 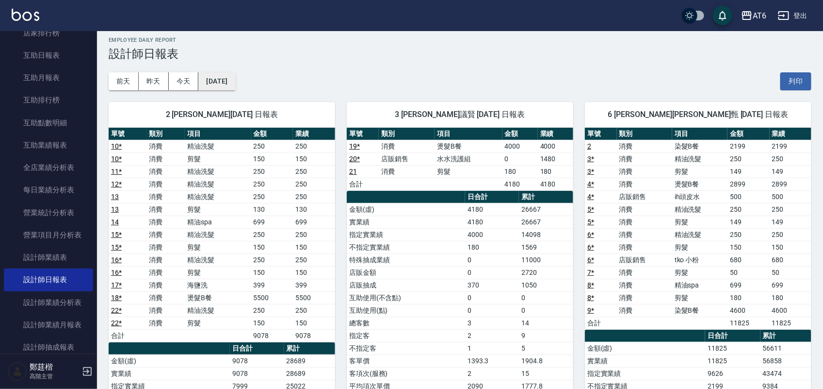 What do you see at coordinates (49, 55) in the screenshot?
I see `a: 互助日報表` at bounding box center [49, 55].